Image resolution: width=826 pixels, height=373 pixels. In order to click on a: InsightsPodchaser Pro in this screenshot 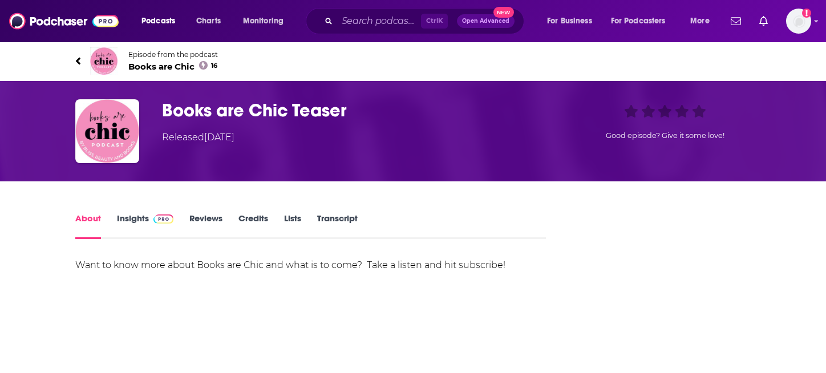, I will do `click(145, 226)`.